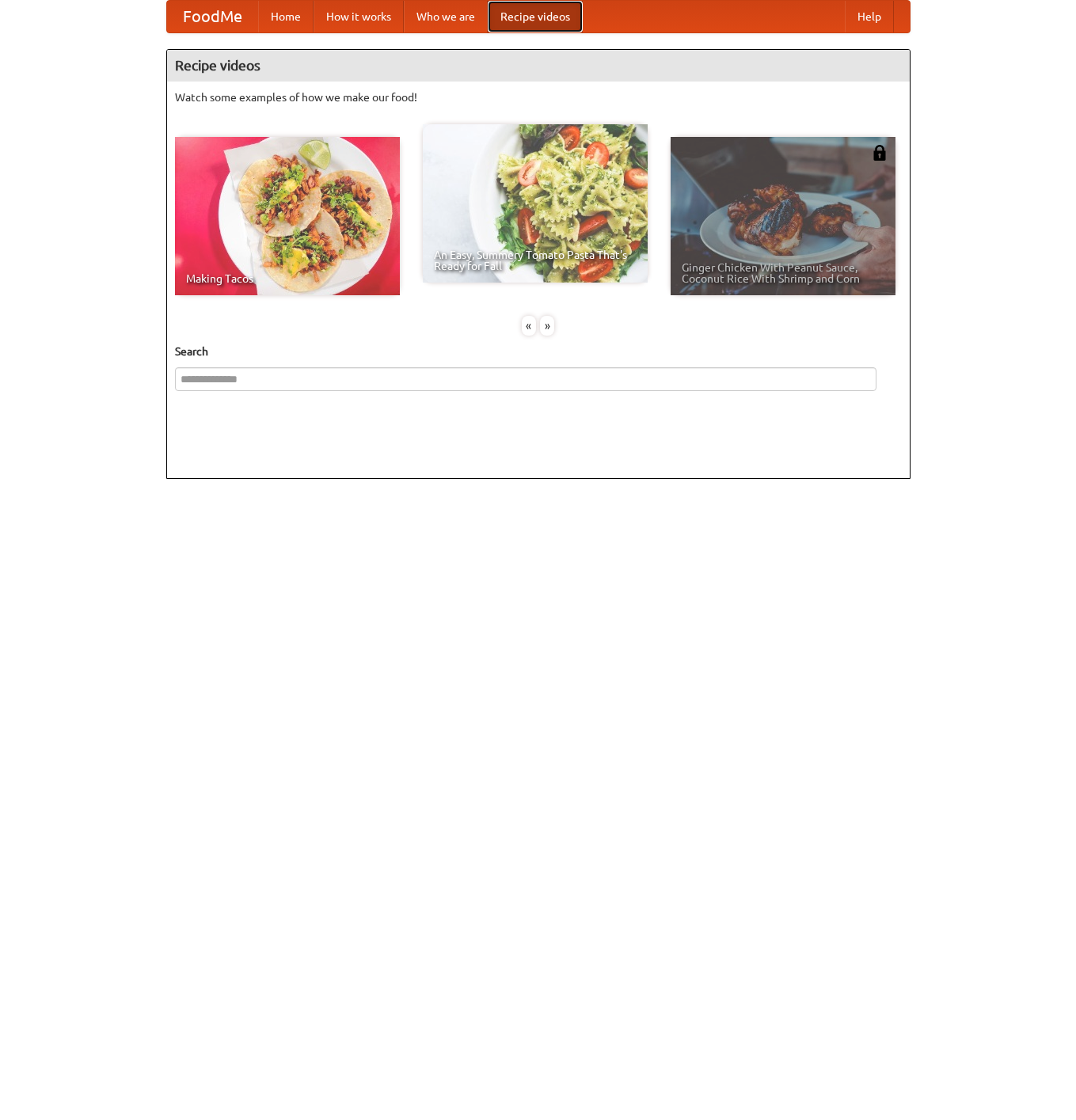 The width and height of the screenshot is (1076, 1120). Describe the element at coordinates (358, 17) in the screenshot. I see `a: How it works` at that location.